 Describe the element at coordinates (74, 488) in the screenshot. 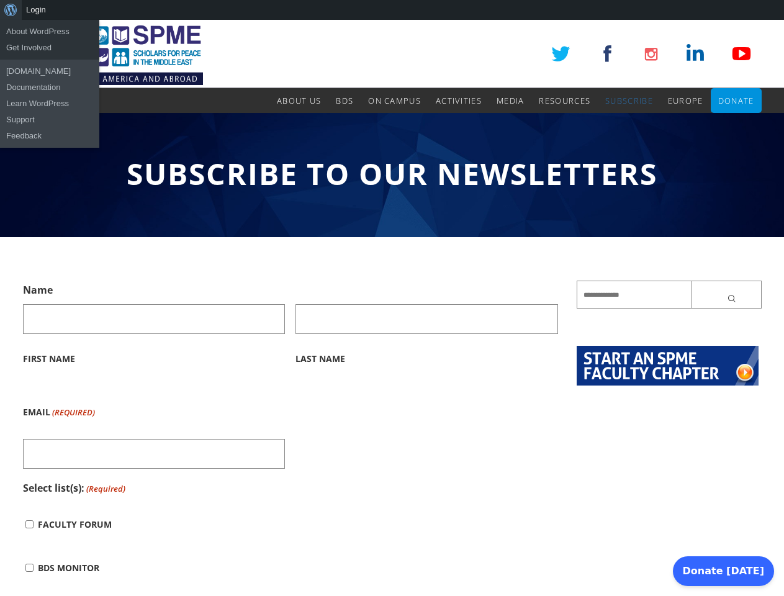

I see `legend: Select list(s):` at that location.